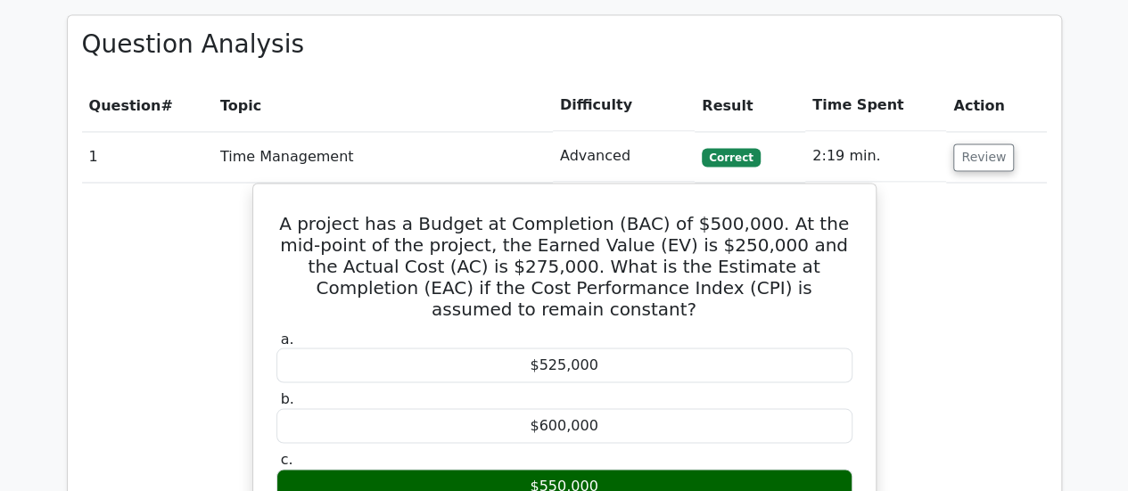  I want to click on th: Topic, so click(383, 105).